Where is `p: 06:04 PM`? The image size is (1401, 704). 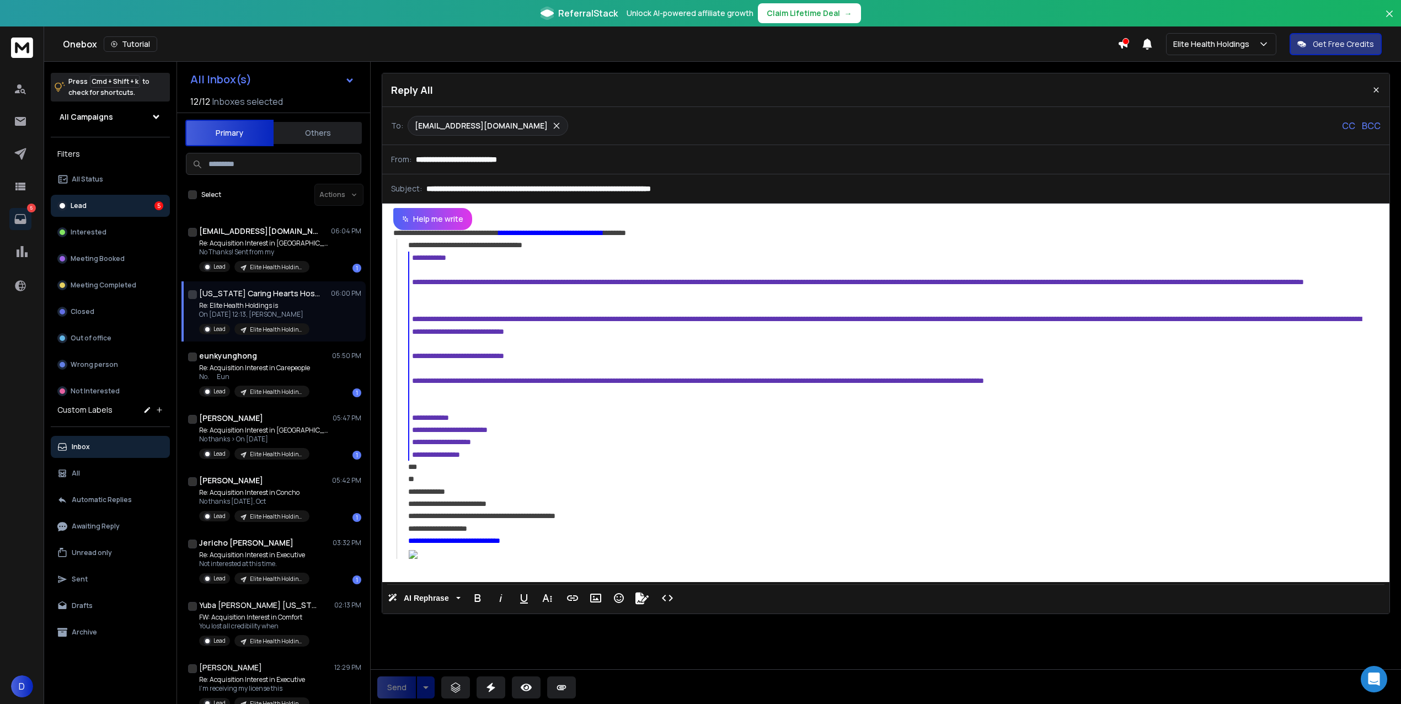 p: 06:04 PM is located at coordinates (346, 231).